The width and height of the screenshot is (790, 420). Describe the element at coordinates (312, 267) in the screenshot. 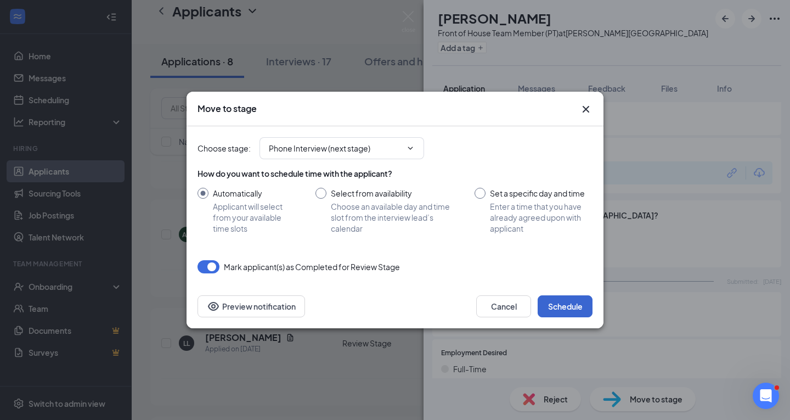

I see `span: Mark applicant(s) as Completed for Review Stage` at that location.